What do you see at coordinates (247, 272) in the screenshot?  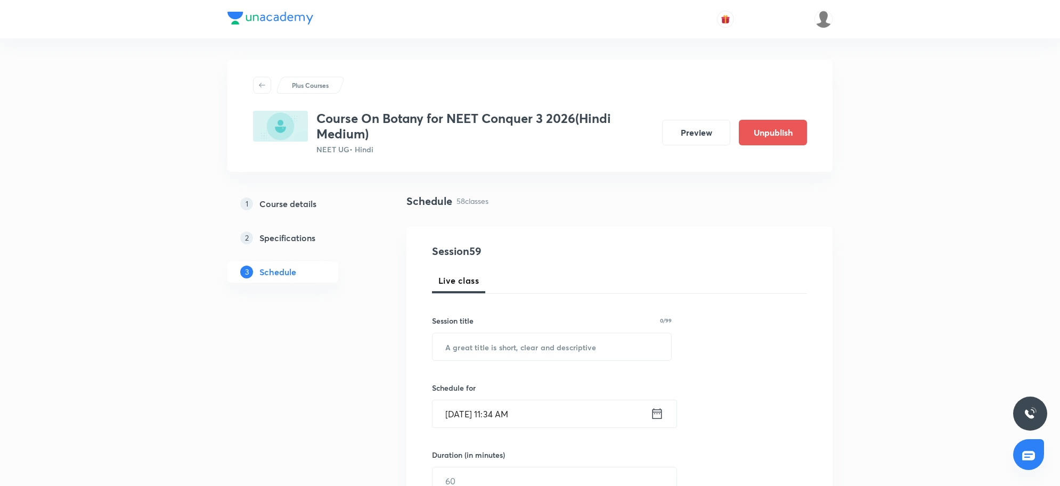 I see `p: 3` at bounding box center [247, 272].